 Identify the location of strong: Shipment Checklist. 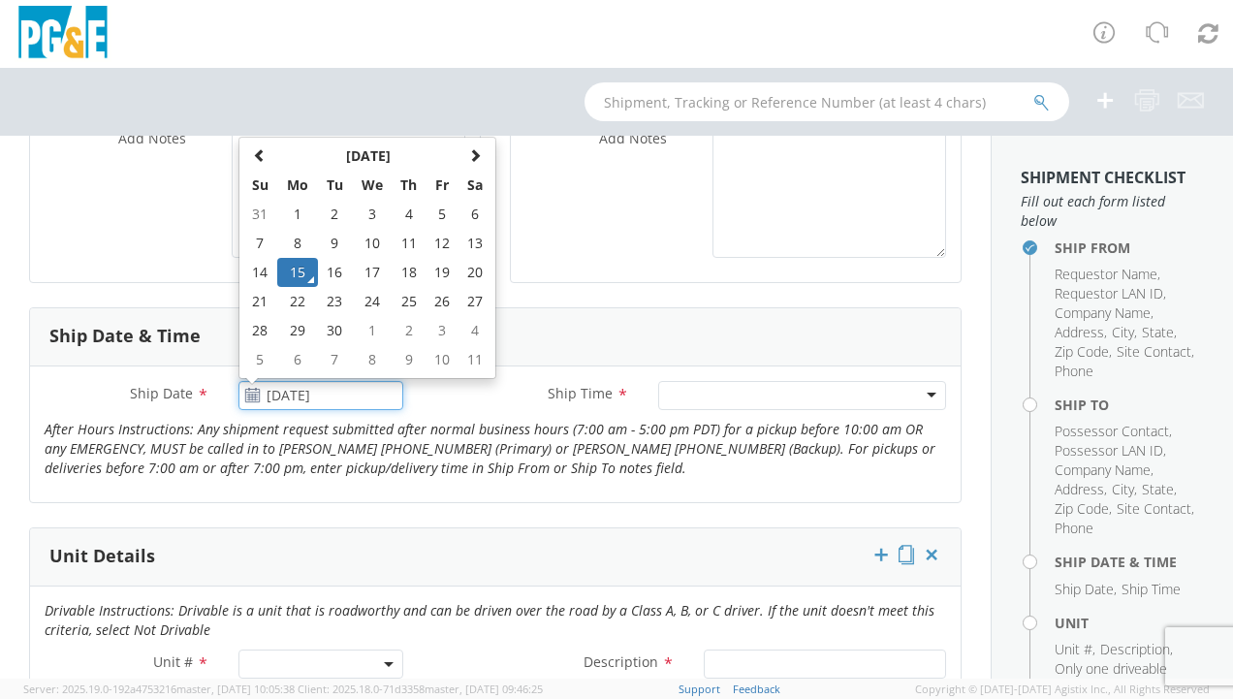
(1103, 177).